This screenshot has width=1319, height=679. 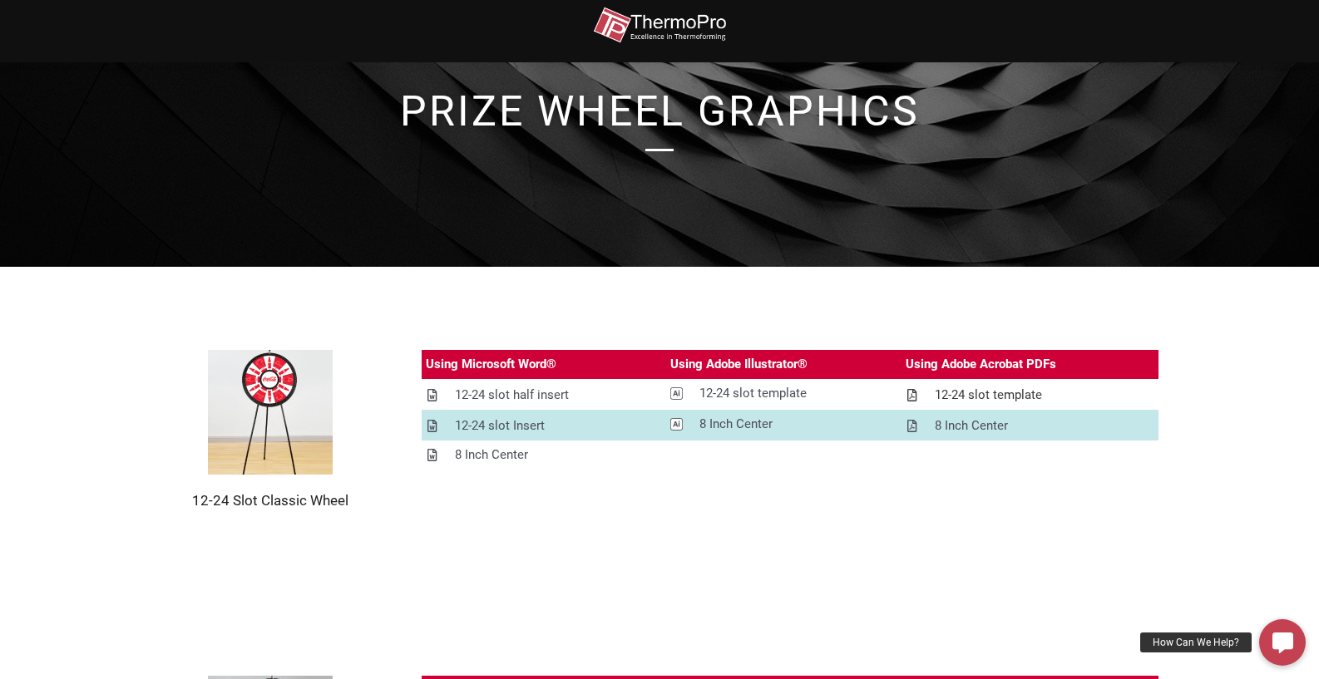 What do you see at coordinates (270, 501) in the screenshot?
I see `h2: 12-24 Slot Classic Wheel` at bounding box center [270, 501].